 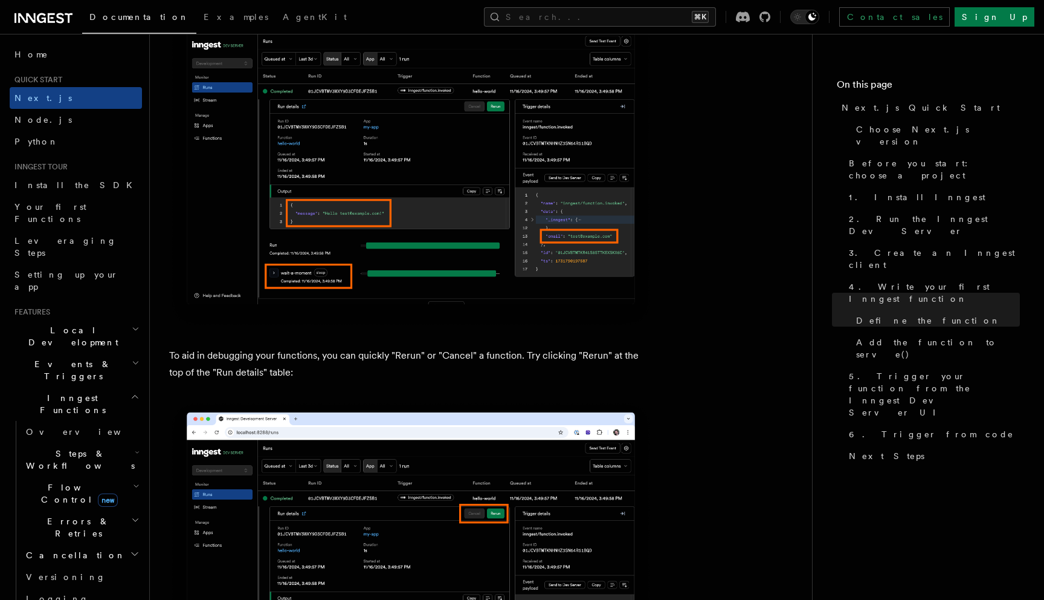 What do you see at coordinates (934, 259) in the screenshot?
I see `span: 3. Create an Inngest client` at bounding box center [934, 259].